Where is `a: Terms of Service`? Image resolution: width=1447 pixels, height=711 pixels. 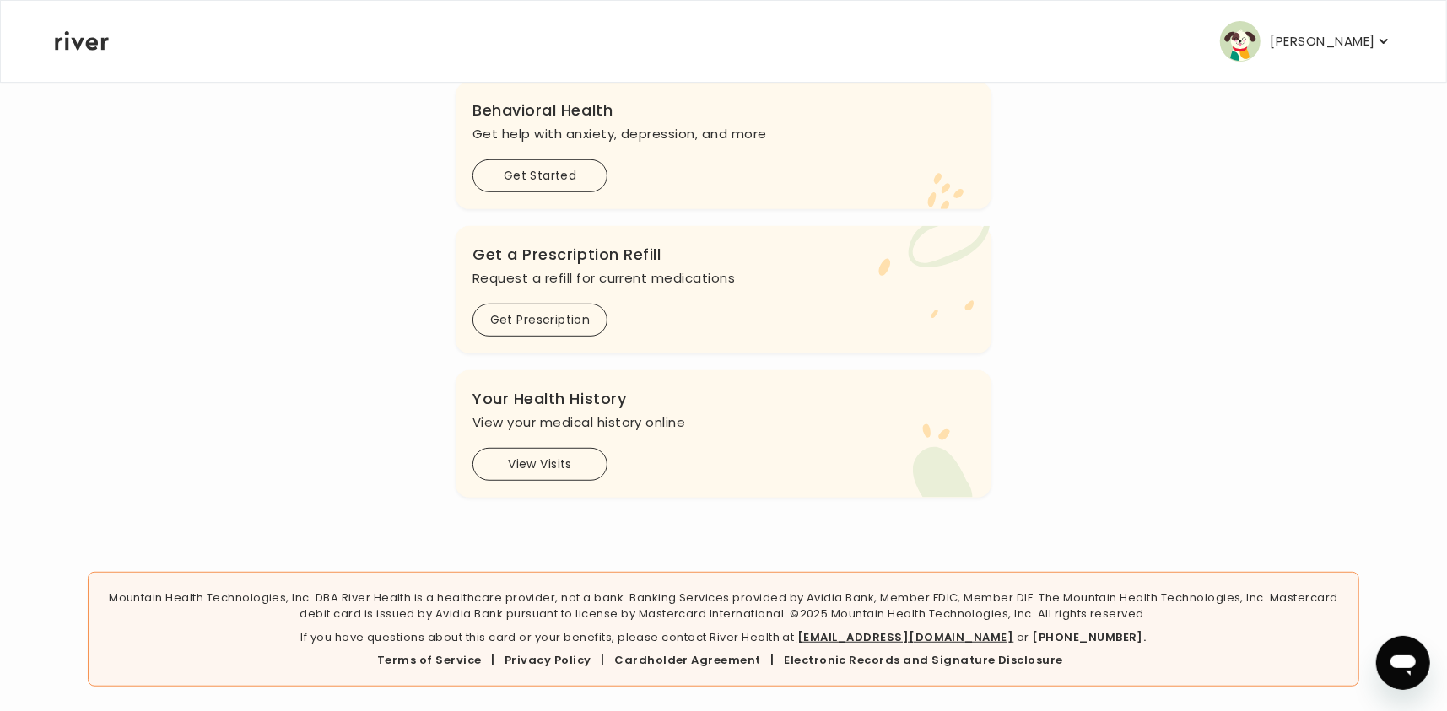
a: Terms of Service is located at coordinates (429, 660).